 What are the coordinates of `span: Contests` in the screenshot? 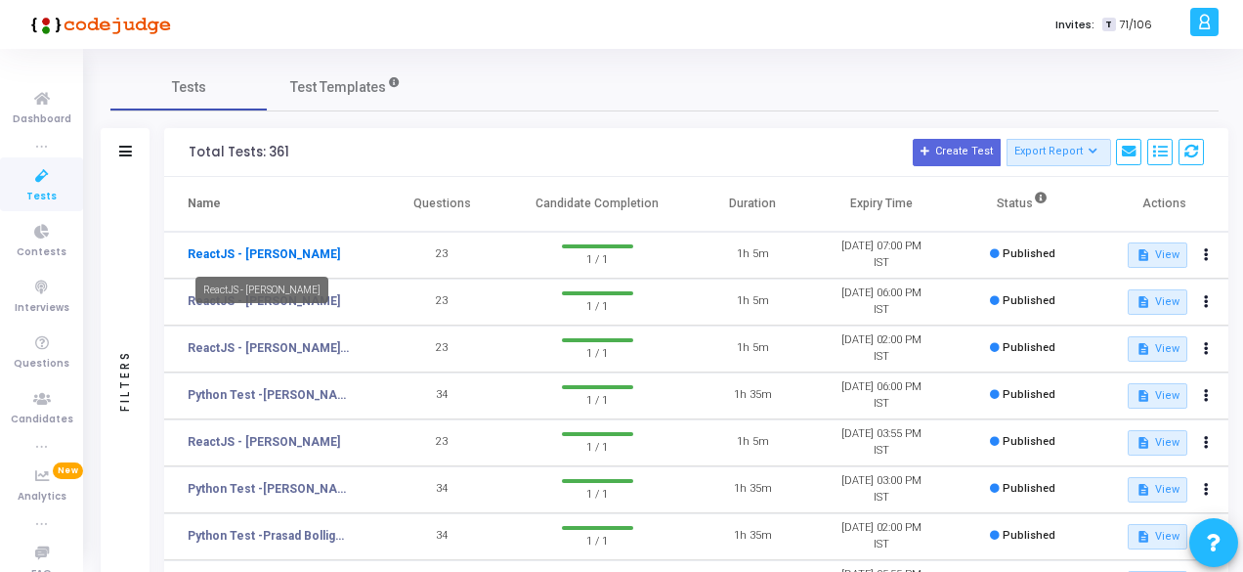 It's located at (41, 252).